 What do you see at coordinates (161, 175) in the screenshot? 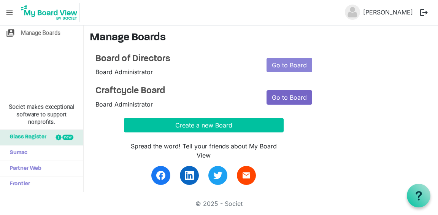
I see `img: facebook.svg` at bounding box center [161, 175].